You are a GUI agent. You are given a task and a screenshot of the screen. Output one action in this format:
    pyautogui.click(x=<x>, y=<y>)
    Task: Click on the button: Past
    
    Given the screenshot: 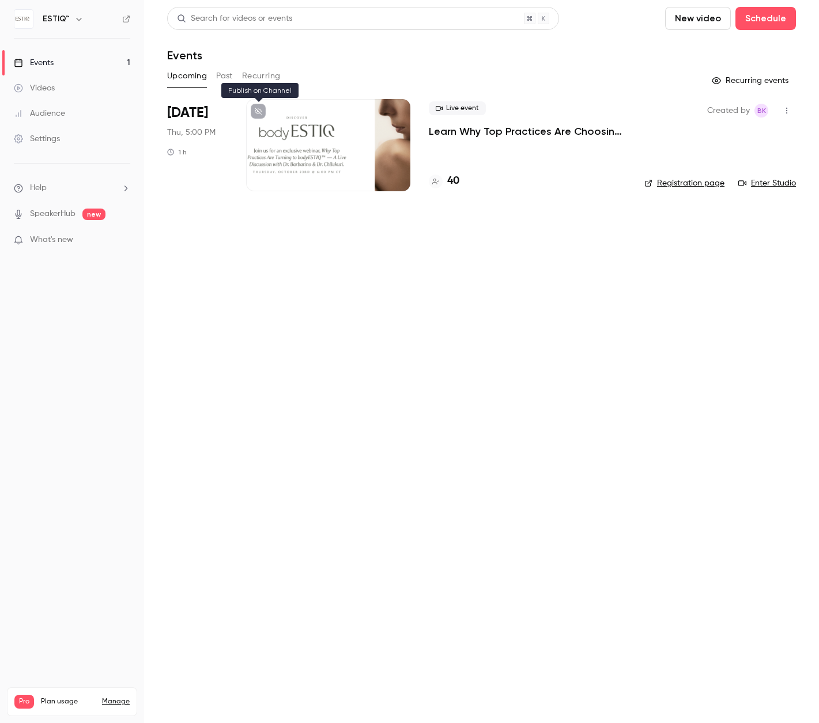 What is the action you would take?
    pyautogui.click(x=224, y=76)
    